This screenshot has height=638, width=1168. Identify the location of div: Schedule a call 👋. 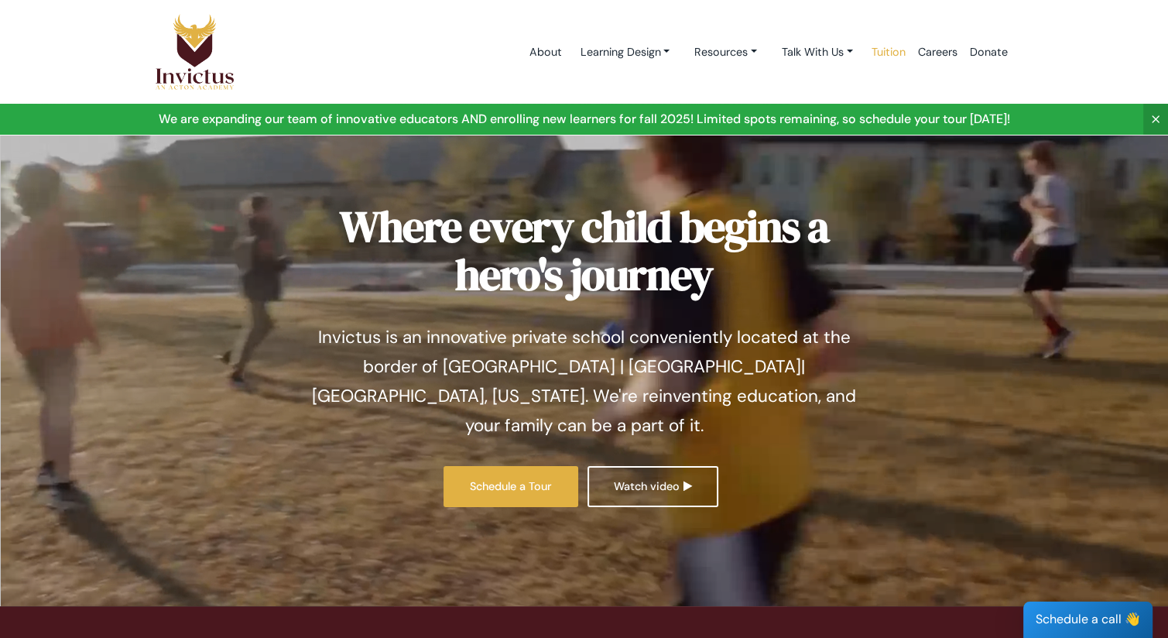
(1088, 619).